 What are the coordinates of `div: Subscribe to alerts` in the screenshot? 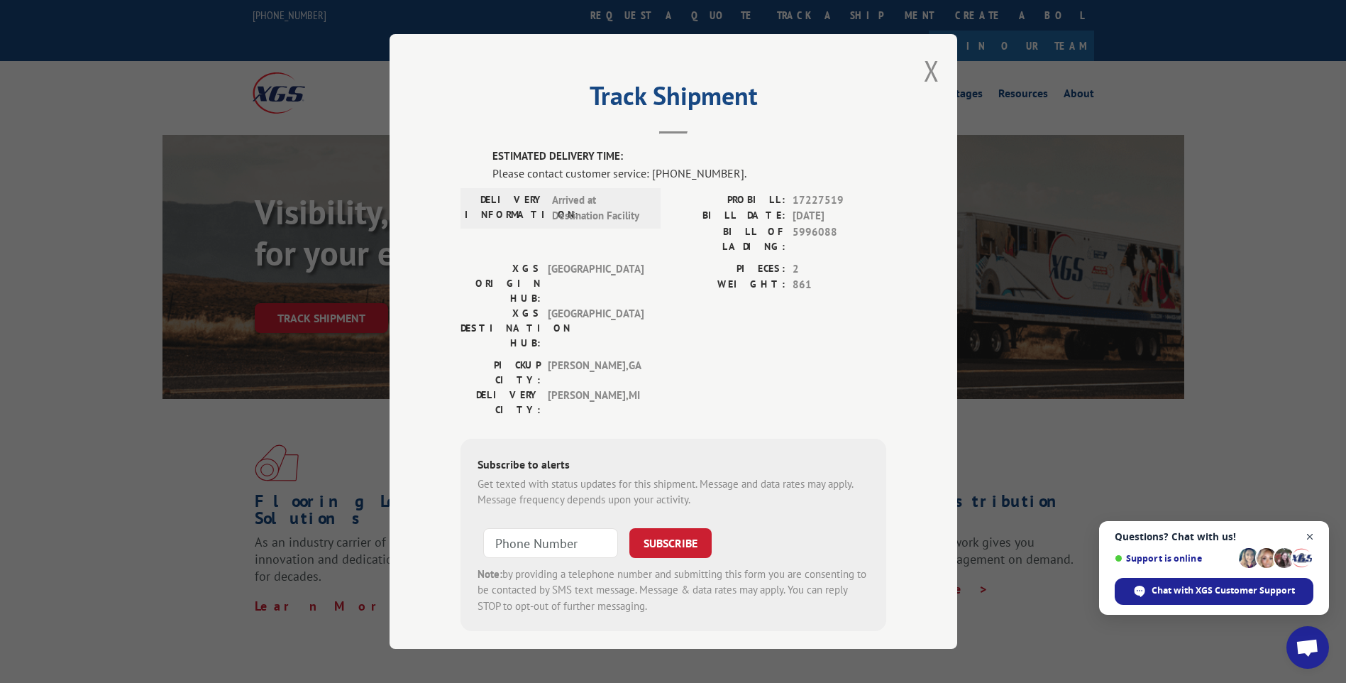 It's located at (673, 466).